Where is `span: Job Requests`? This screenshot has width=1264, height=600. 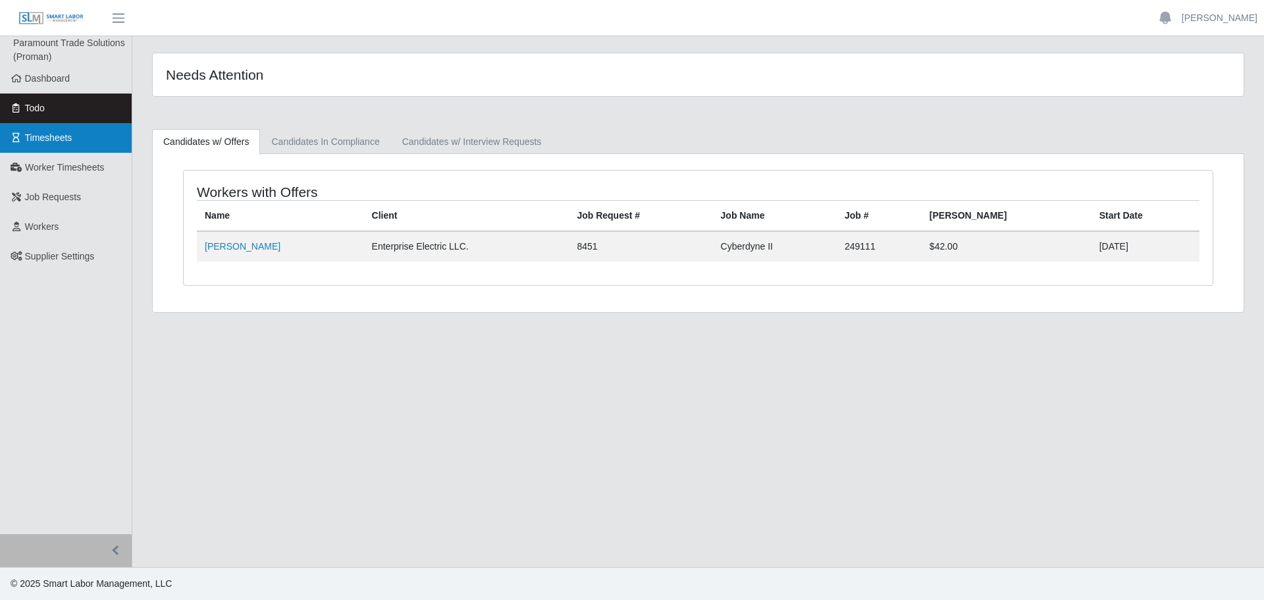
span: Job Requests is located at coordinates (53, 197).